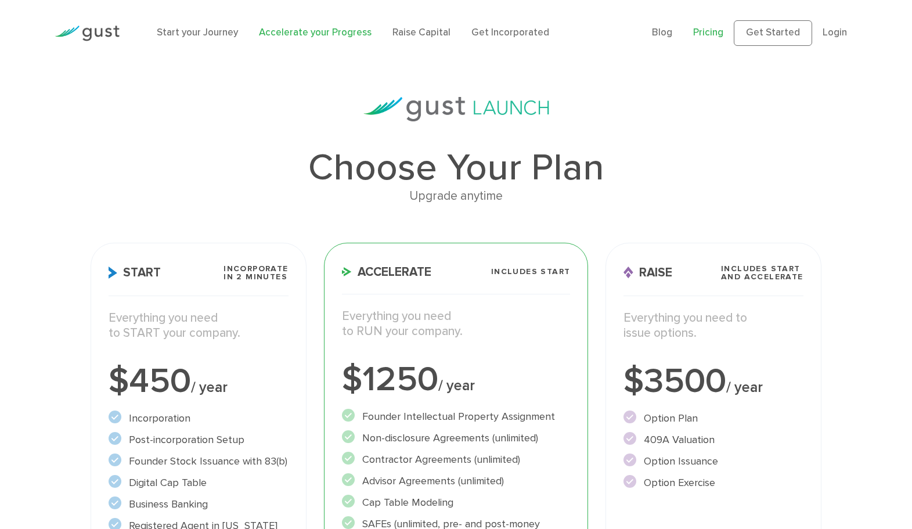  What do you see at coordinates (315, 32) in the screenshot?
I see `a: Accelerate your Progress` at bounding box center [315, 32].